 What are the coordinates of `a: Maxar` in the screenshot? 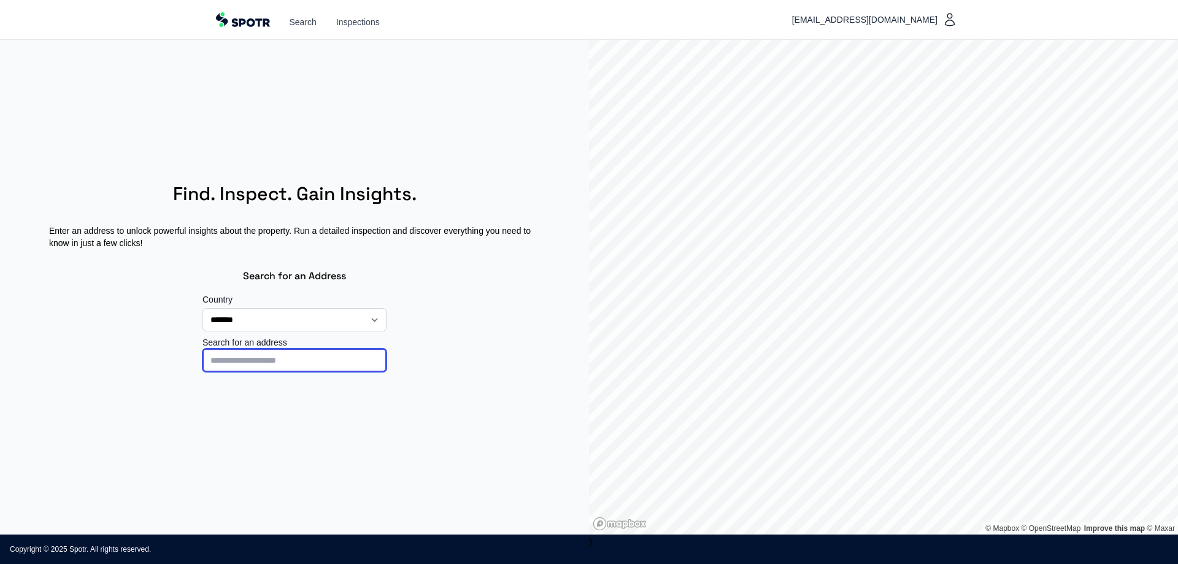 It's located at (1161, 528).